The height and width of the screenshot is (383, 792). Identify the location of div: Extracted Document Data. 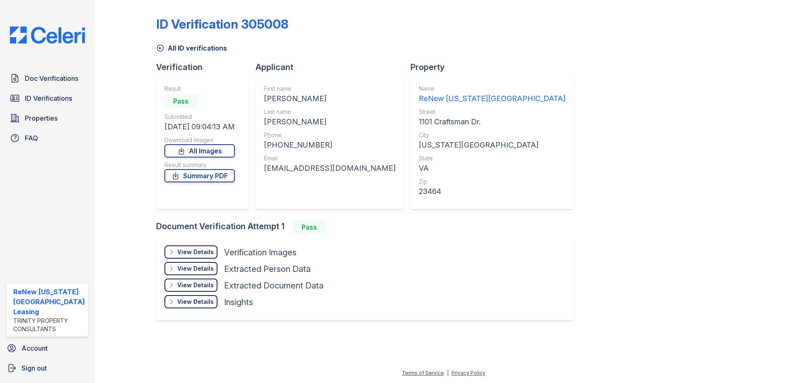
(274, 285).